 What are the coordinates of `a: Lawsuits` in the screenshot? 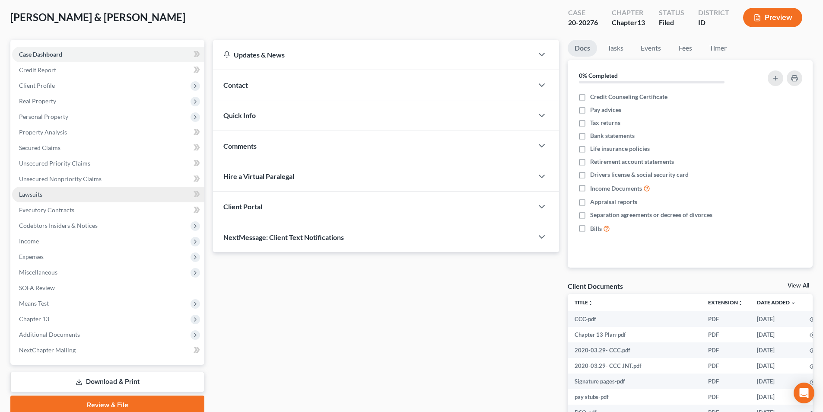 It's located at (108, 194).